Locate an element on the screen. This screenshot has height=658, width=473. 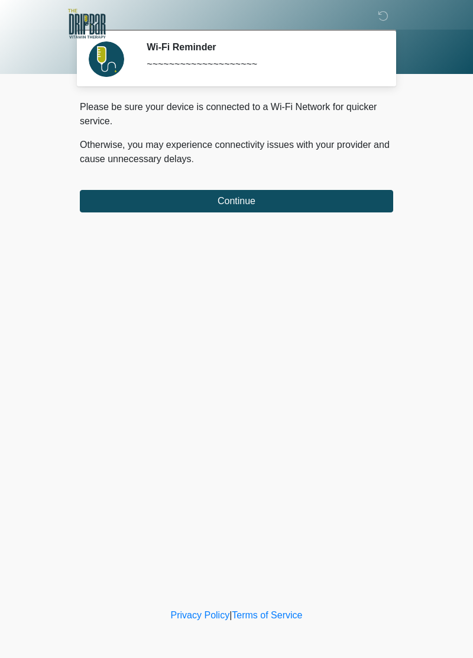
p: Otherwise, you may experience connectivity issues with your provider and cause unnecessary delays is located at coordinates (237, 152).